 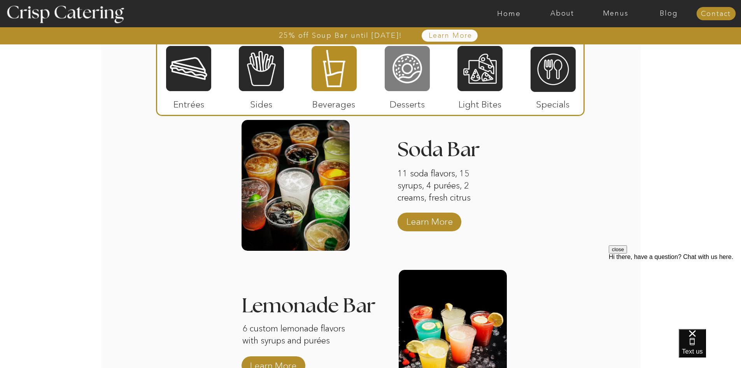 I want to click on a: Blog, so click(x=669, y=14).